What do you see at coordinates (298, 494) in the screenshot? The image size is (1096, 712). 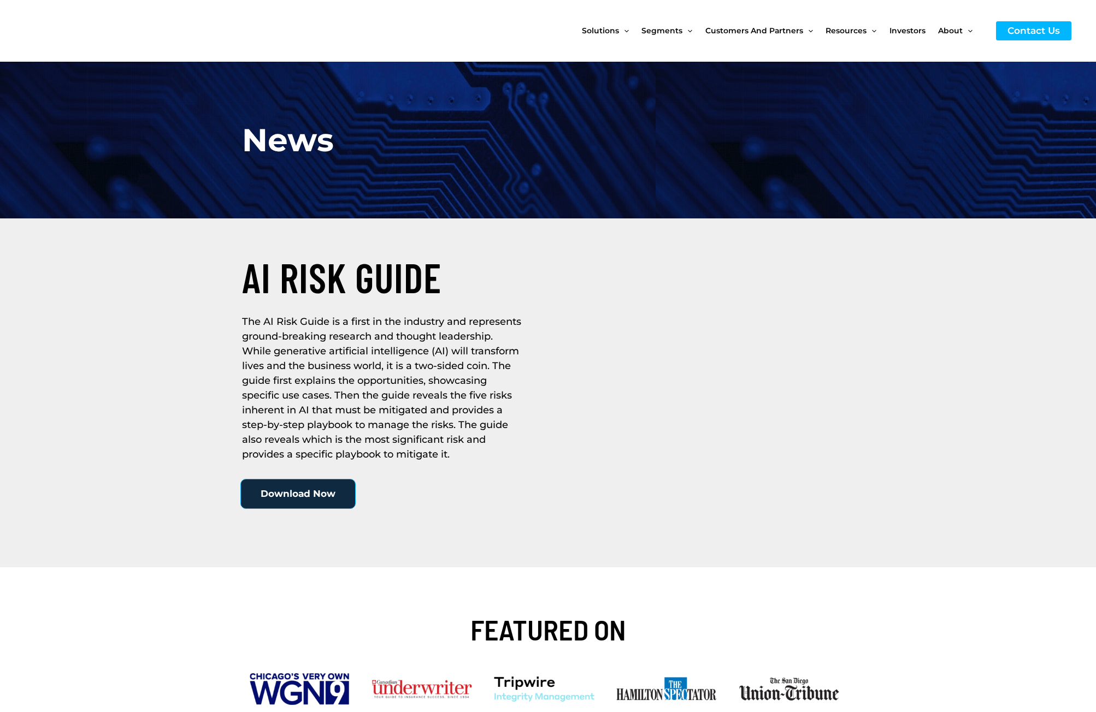 I see `a: Download Now` at bounding box center [298, 494].